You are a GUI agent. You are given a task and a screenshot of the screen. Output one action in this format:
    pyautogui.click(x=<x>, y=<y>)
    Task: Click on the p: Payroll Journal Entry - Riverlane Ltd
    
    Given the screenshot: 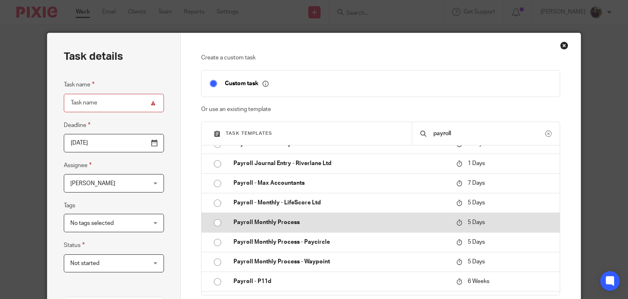 What is the action you would take?
    pyautogui.click(x=341, y=163)
    